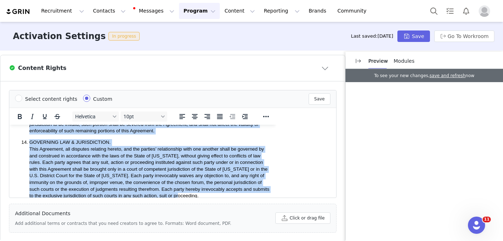 This screenshot has width=503, height=241. I want to click on button: Reporting, so click(282, 11).